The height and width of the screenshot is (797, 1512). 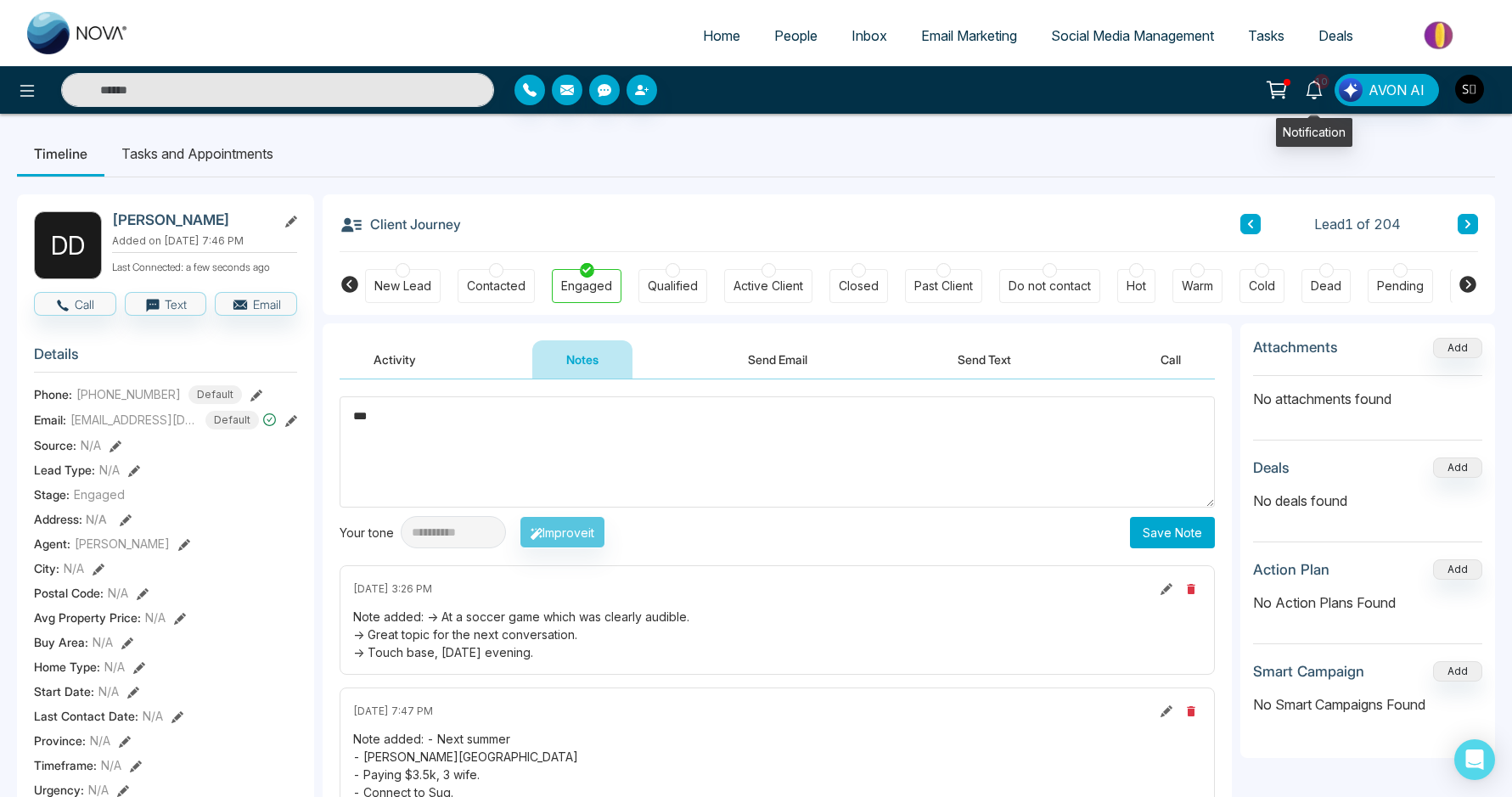 I want to click on p: No attachments found, so click(x=1368, y=392).